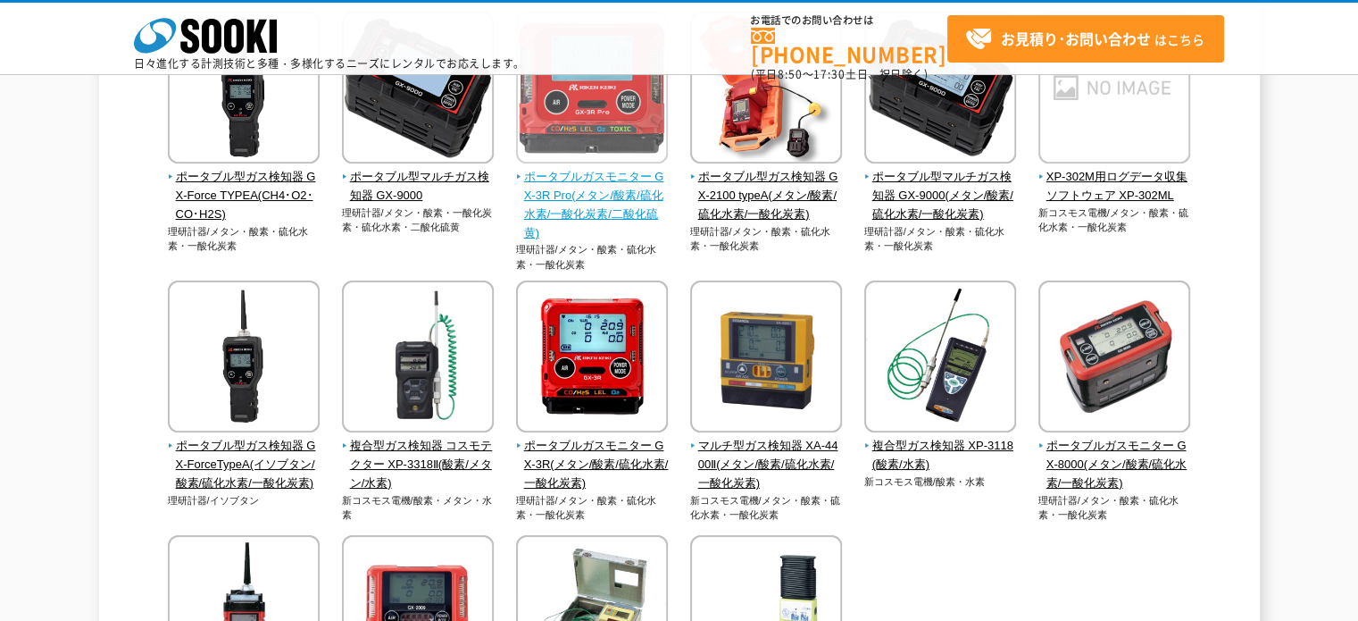 The width and height of the screenshot is (1358, 621). I want to click on img: ポータブルガスモニター GX-3R(メタン/酸素/硫化水素/一酸化炭素), so click(592, 358).